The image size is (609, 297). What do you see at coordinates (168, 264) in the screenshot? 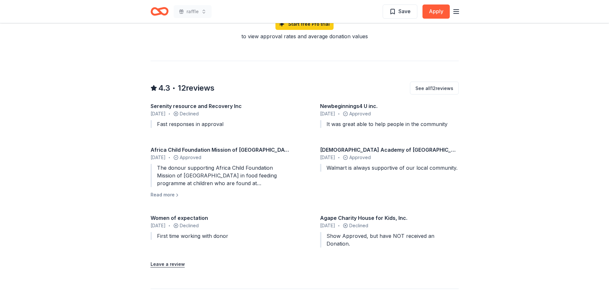
I see `button: Leave a review` at bounding box center [168, 264].